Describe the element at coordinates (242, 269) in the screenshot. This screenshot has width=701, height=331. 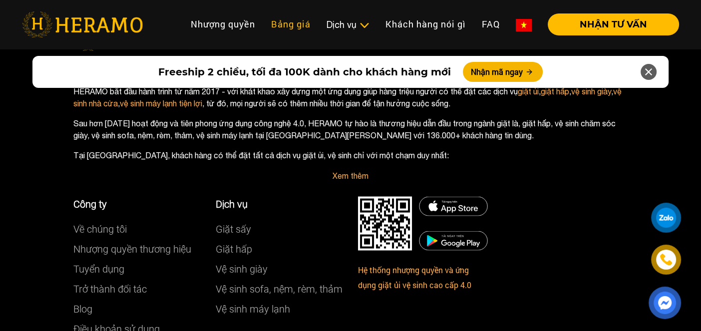
I see `a: Vệ sinh giày` at that location.